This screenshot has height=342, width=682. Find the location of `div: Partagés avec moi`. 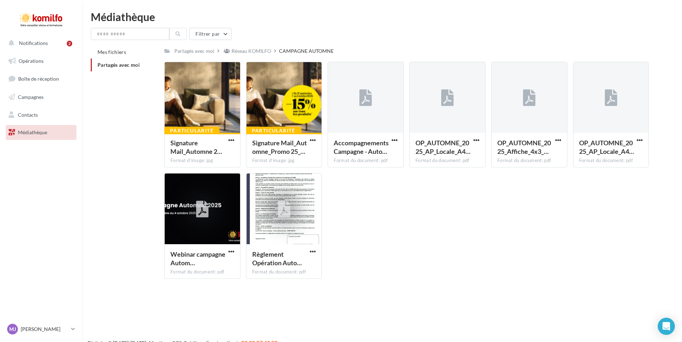

div: Partagés avec moi is located at coordinates (194, 51).